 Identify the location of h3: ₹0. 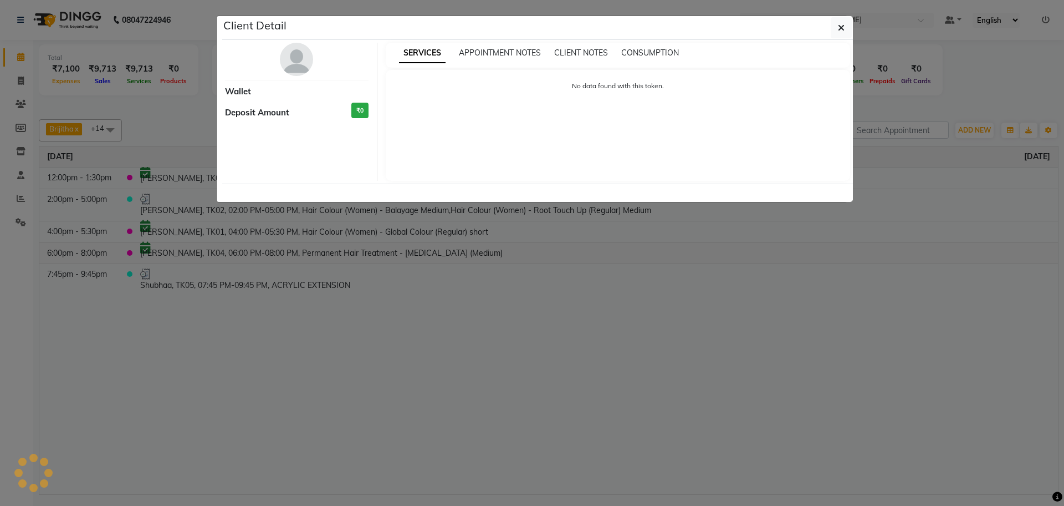
(360, 110).